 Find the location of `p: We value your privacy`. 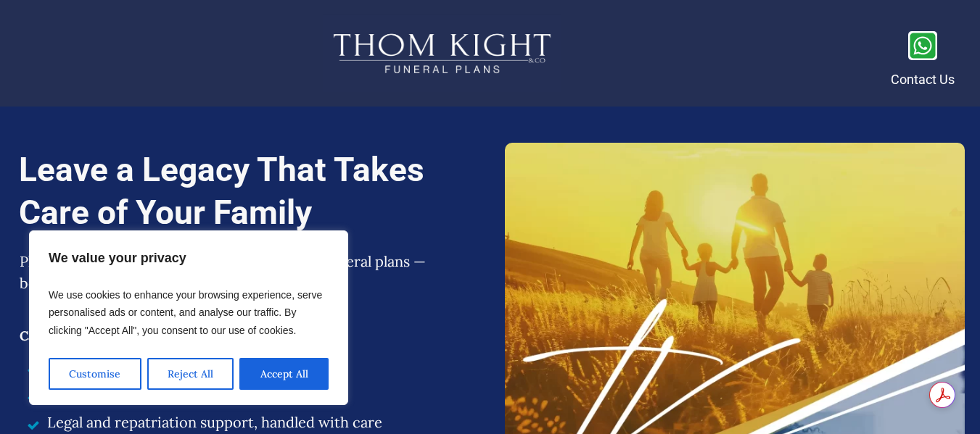

p: We value your privacy is located at coordinates (189, 260).